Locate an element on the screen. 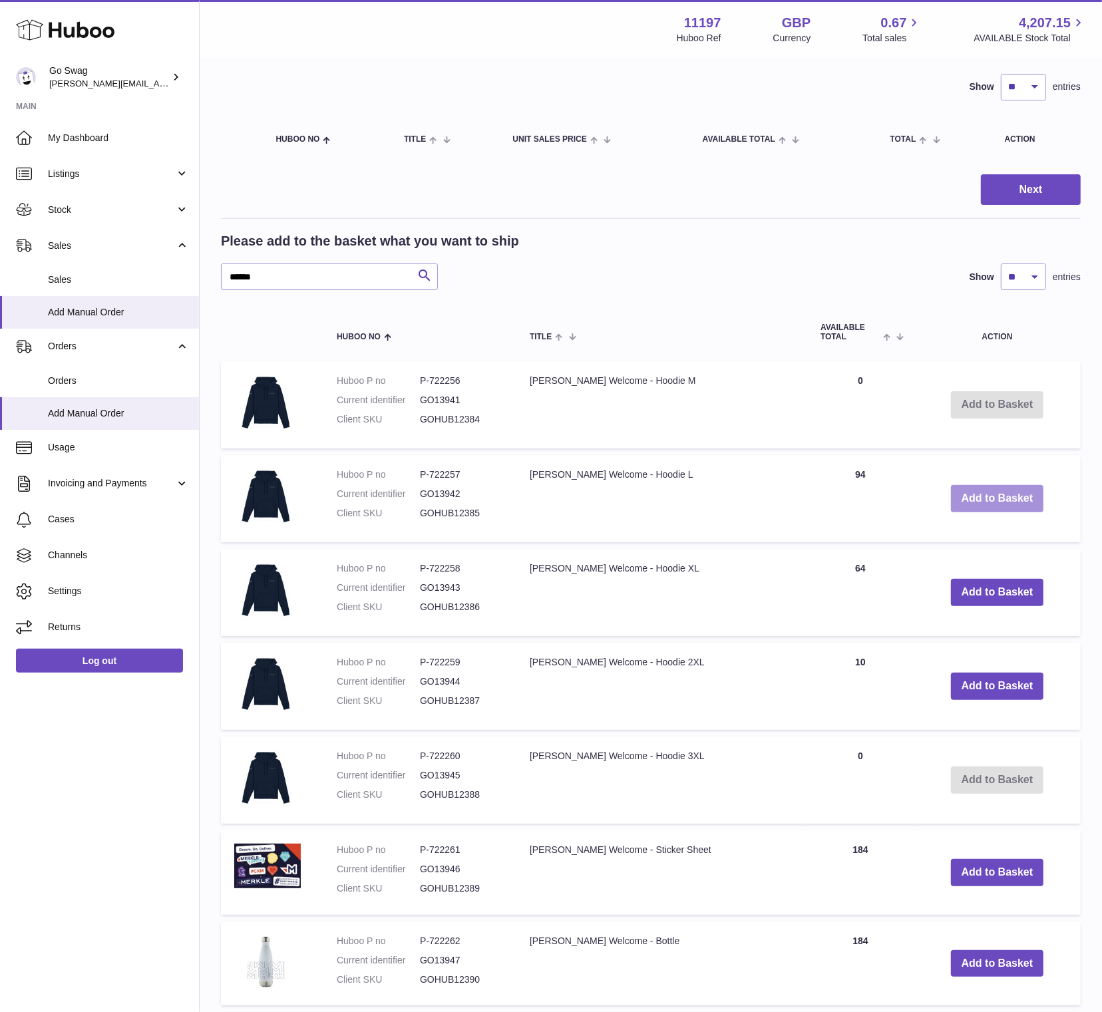 The width and height of the screenshot is (1102, 1012). span: 4,207.15 is located at coordinates (1045, 23).